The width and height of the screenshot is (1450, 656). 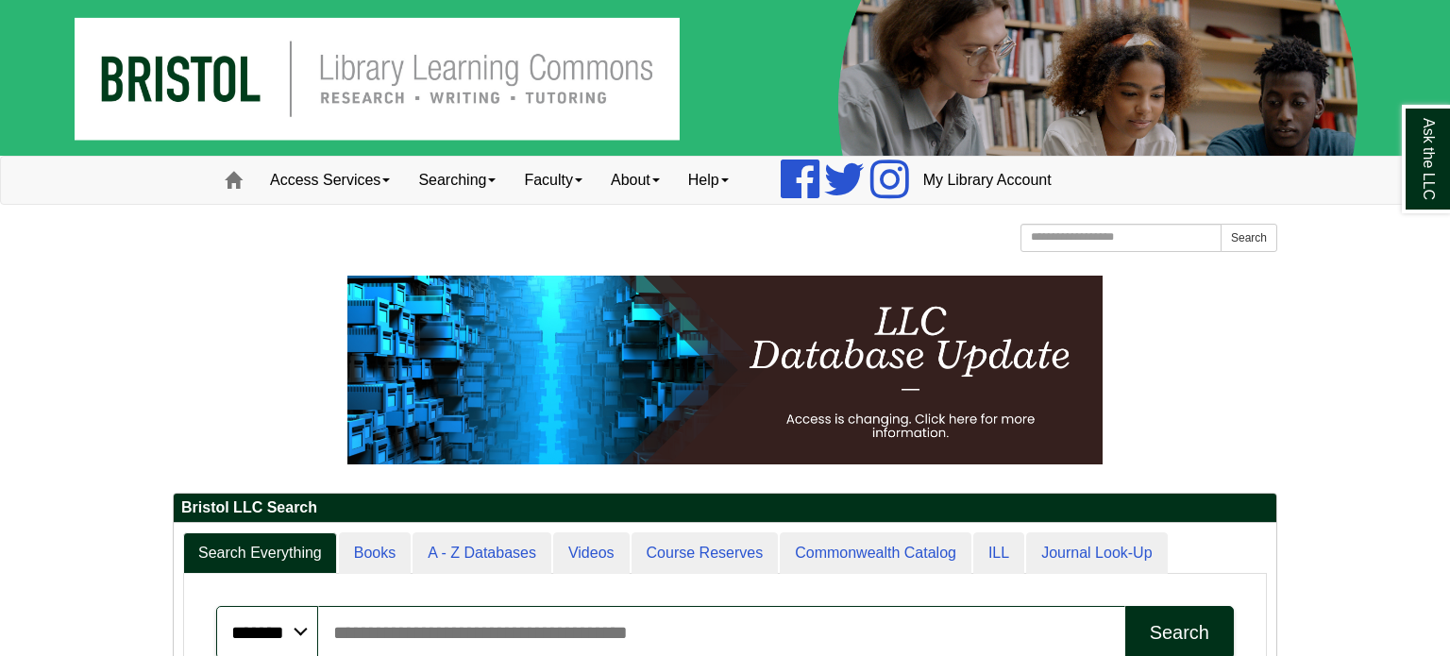 I want to click on a: My Library Account, so click(x=987, y=180).